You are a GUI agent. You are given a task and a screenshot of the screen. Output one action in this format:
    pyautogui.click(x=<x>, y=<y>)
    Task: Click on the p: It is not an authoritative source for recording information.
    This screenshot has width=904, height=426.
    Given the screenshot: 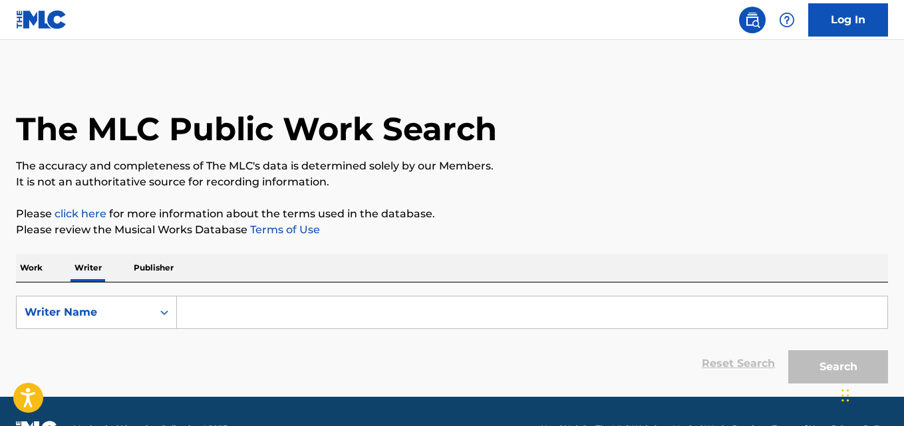 What is the action you would take?
    pyautogui.click(x=452, y=182)
    